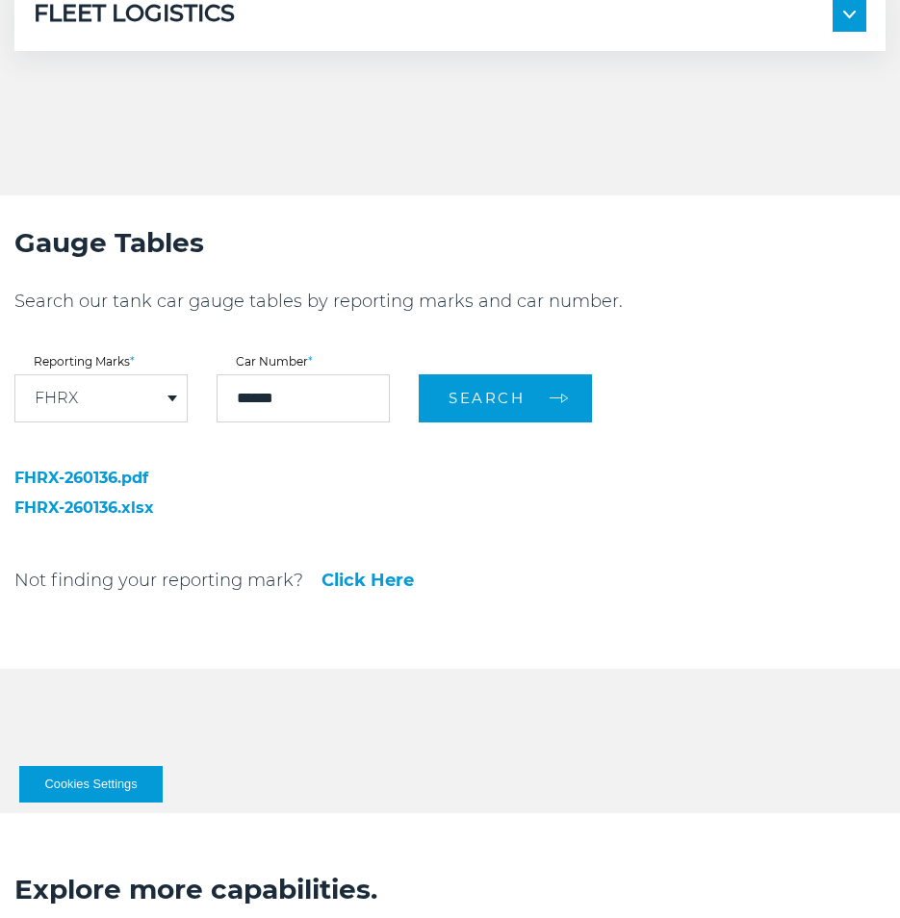 Image resolution: width=900 pixels, height=918 pixels. I want to click on label: Reporting Marks, so click(101, 362).